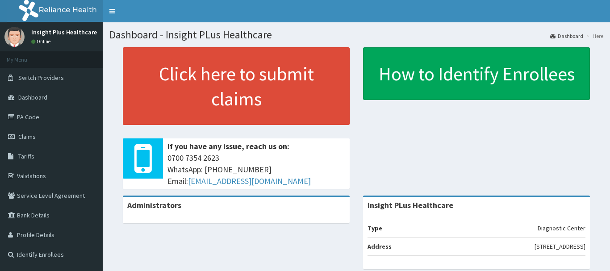  I want to click on li: Here, so click(594, 36).